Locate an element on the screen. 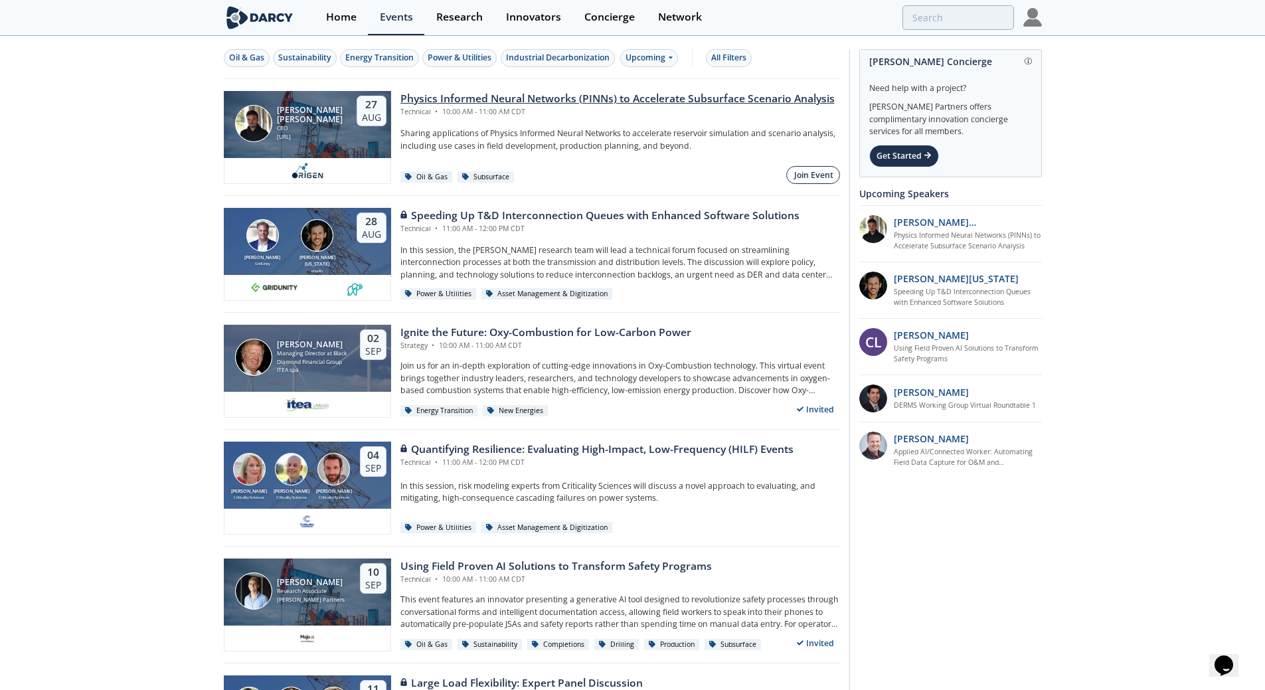 The image size is (1265, 690). div: Completions is located at coordinates (558, 645).